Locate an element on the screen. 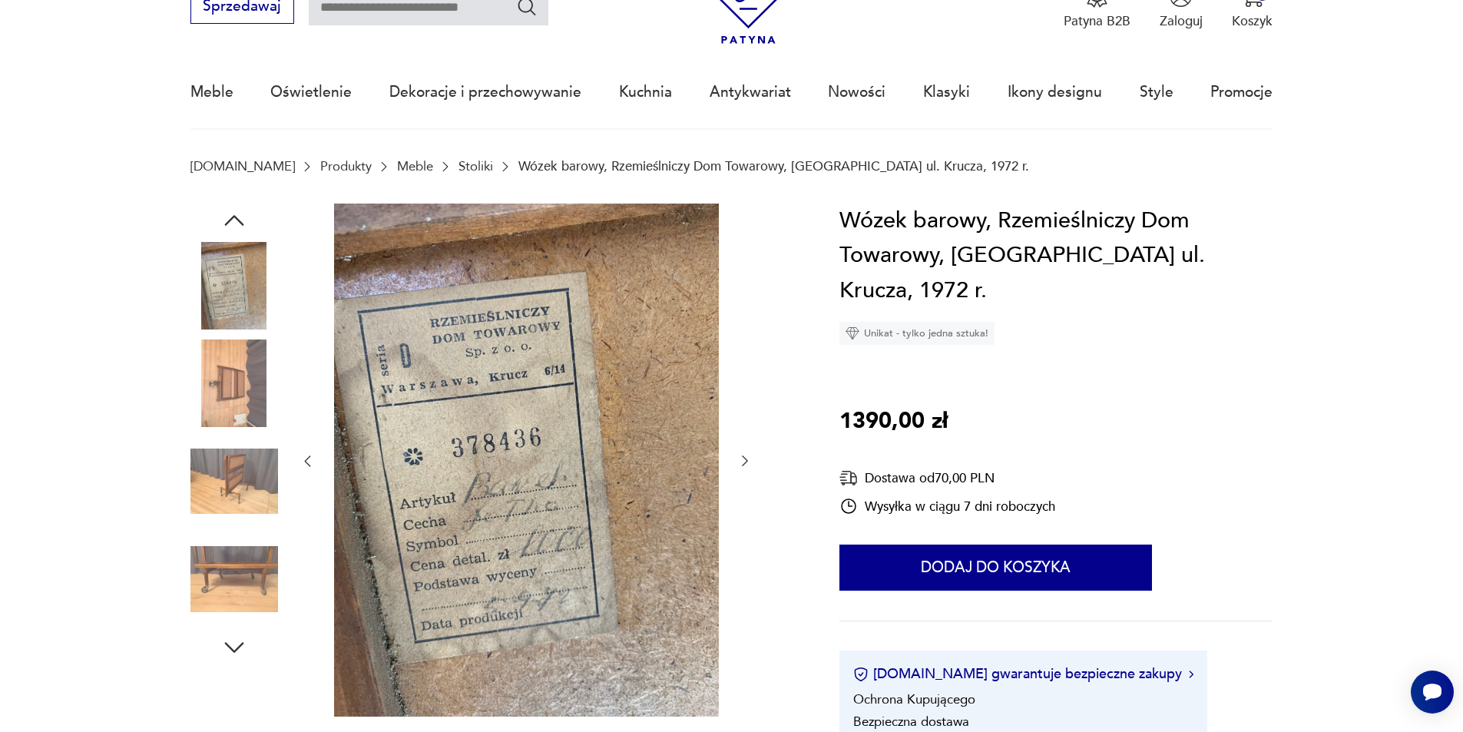 The height and width of the screenshot is (732, 1463). div: Dostawa od 70,00 PLN is located at coordinates (947, 478).